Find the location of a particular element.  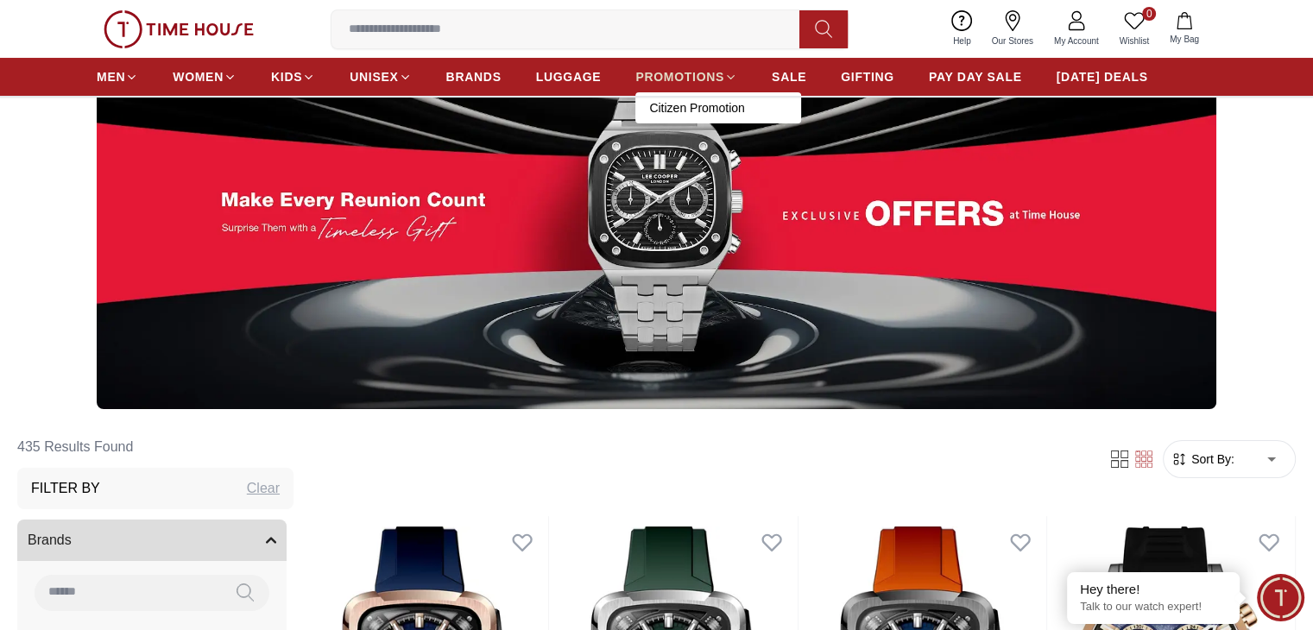

a: PAY DAY SALE is located at coordinates (975, 77).